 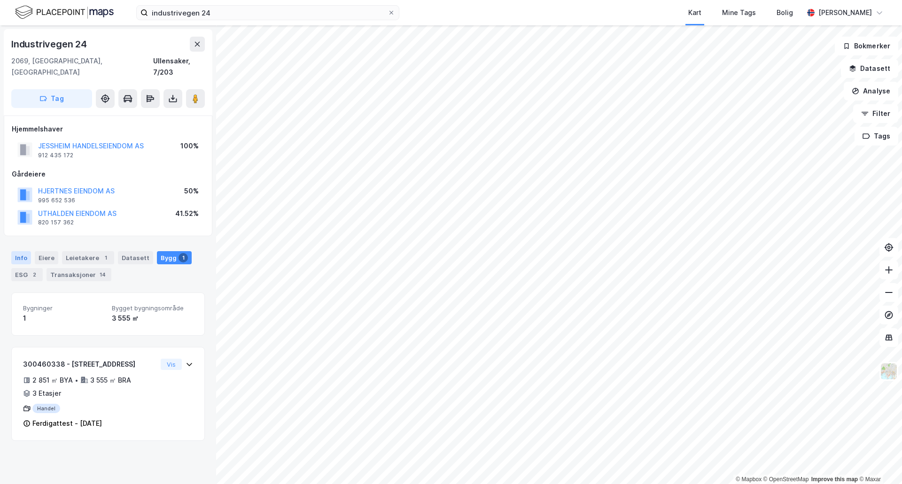 What do you see at coordinates (785, 13) in the screenshot?
I see `div: Bolig` at bounding box center [785, 13].